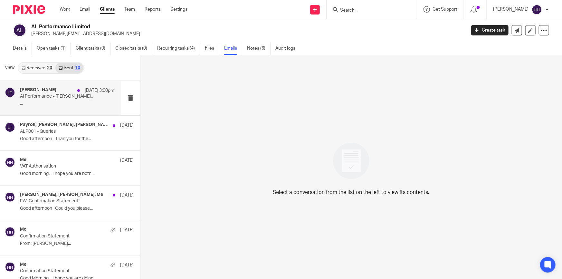 This screenshot has width=562, height=279. Describe the element at coordinates (10, 68) in the screenshot. I see `span: View` at that location.